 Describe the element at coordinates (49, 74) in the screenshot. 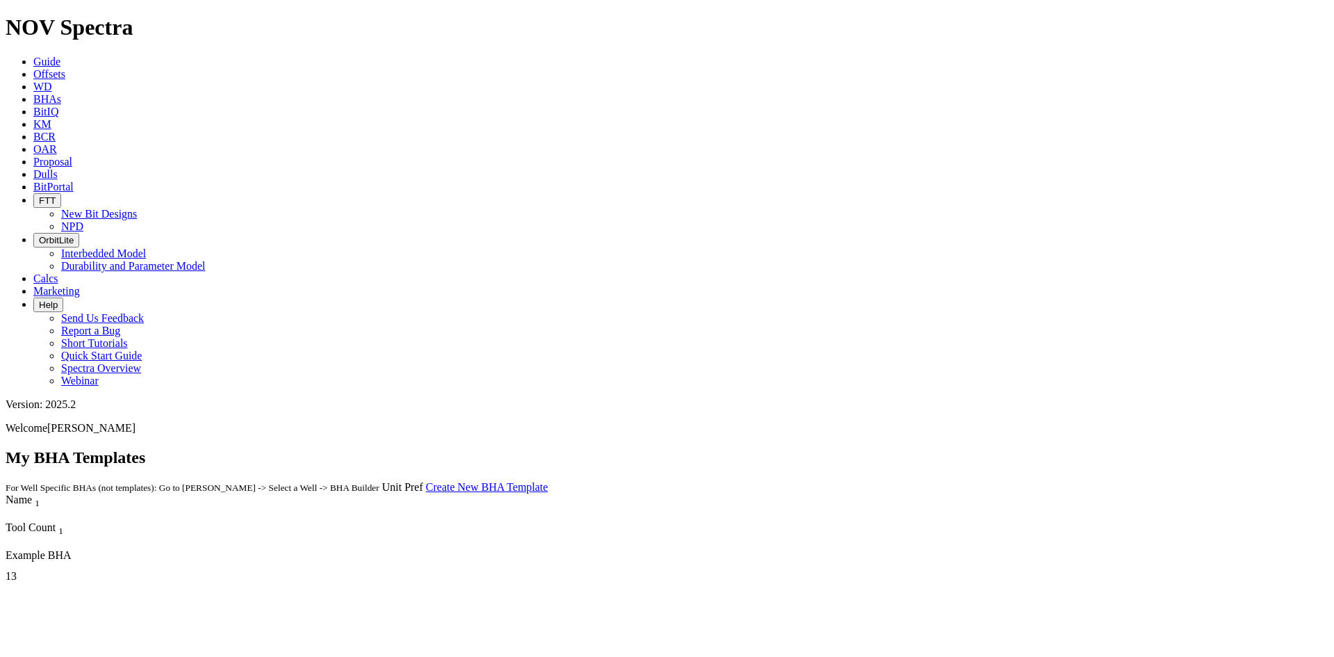

I see `span: Offsets` at that location.